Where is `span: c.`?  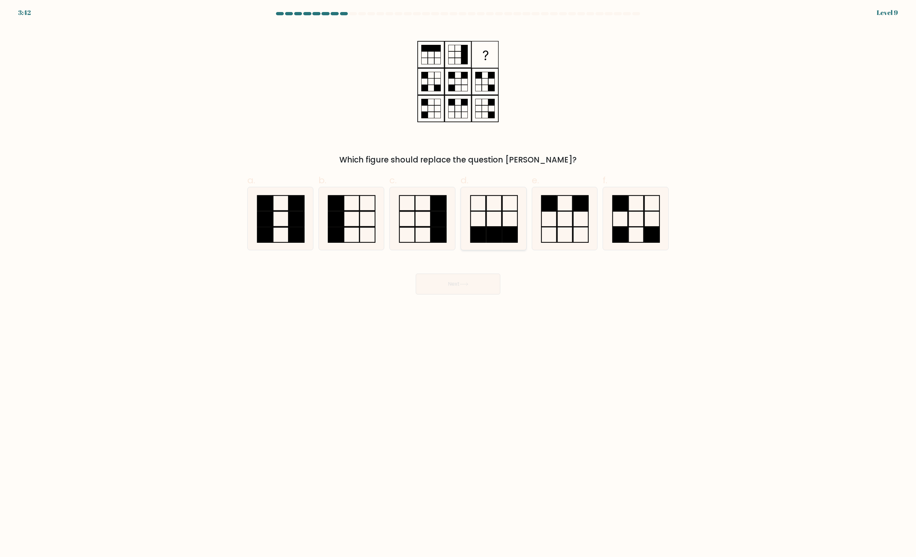 span: c. is located at coordinates (393, 180).